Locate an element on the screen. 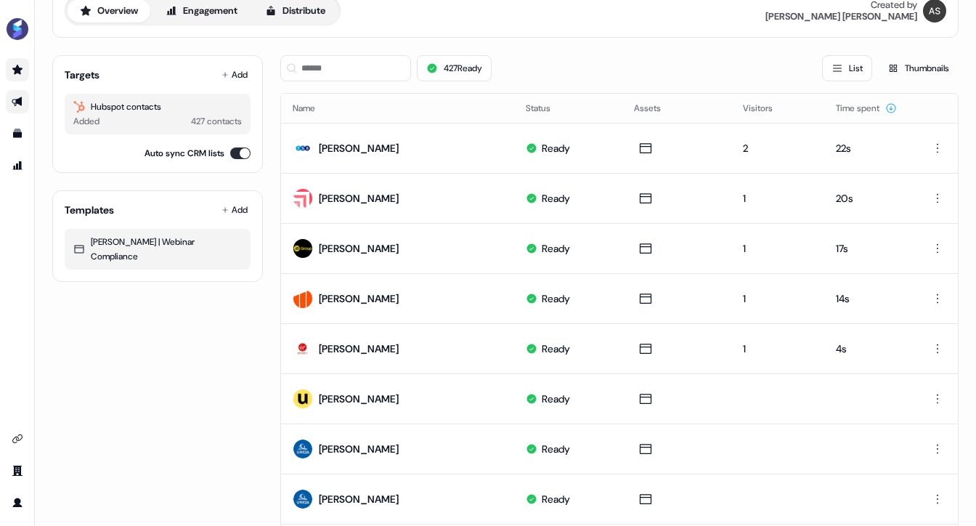  div: 17s is located at coordinates (869, 248).